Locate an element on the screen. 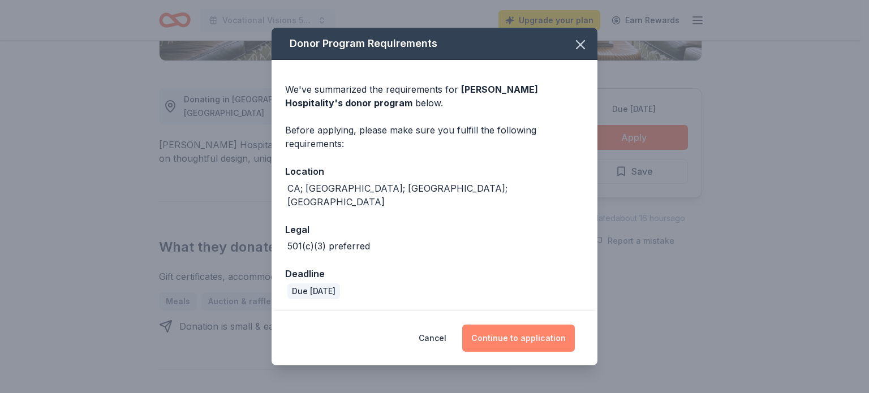 The width and height of the screenshot is (869, 393). button: Continue to application is located at coordinates (518, 338).